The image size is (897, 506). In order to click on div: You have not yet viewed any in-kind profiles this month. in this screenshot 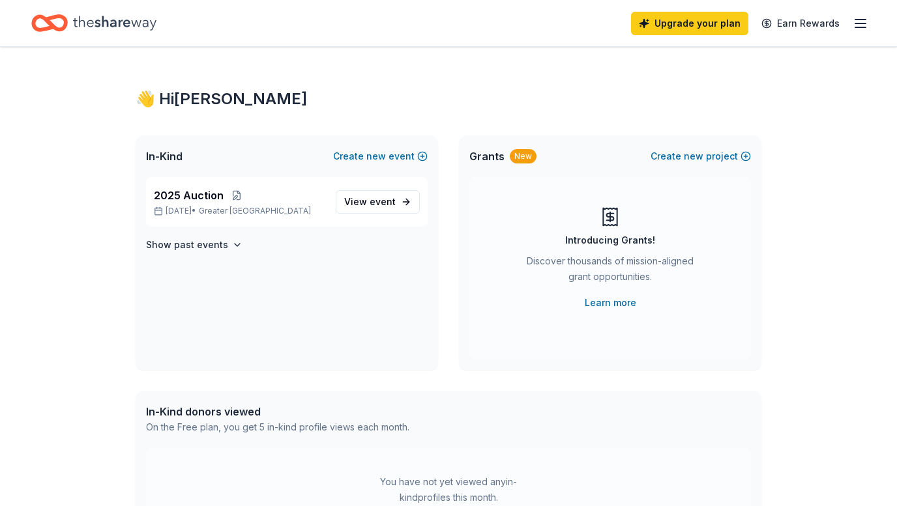, I will do `click(448, 490)`.